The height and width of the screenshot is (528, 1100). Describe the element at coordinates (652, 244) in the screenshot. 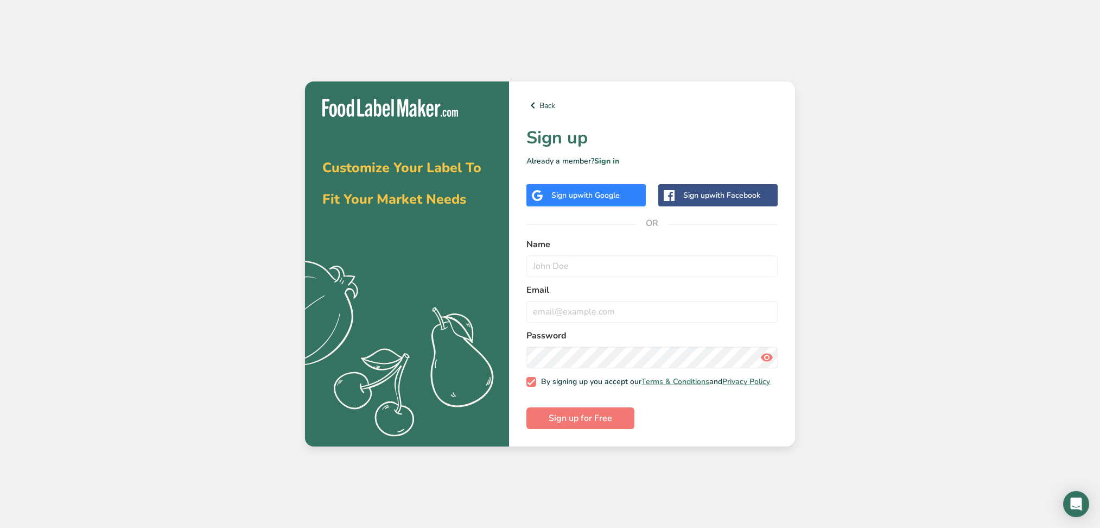

I see `label: Name` at that location.